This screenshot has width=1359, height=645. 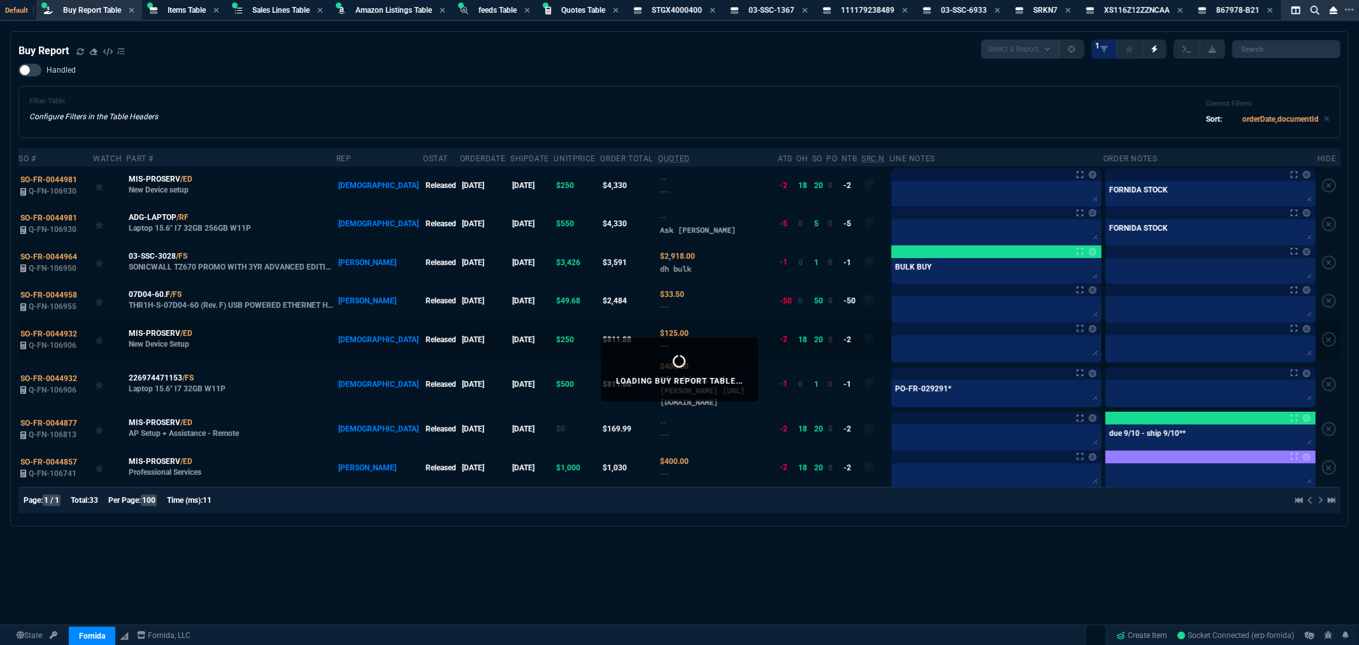 I want to click on div: Rep, so click(x=344, y=159).